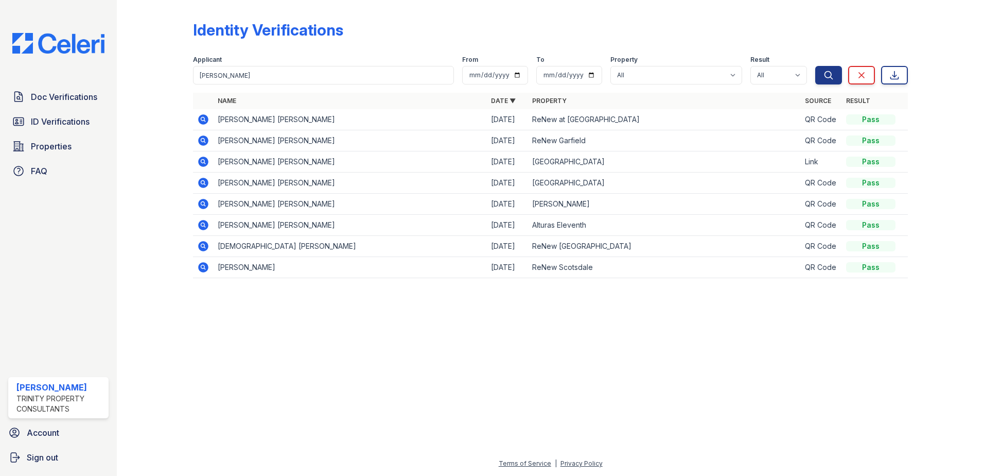 The width and height of the screenshot is (984, 476). I want to click on a: FAQ, so click(58, 171).